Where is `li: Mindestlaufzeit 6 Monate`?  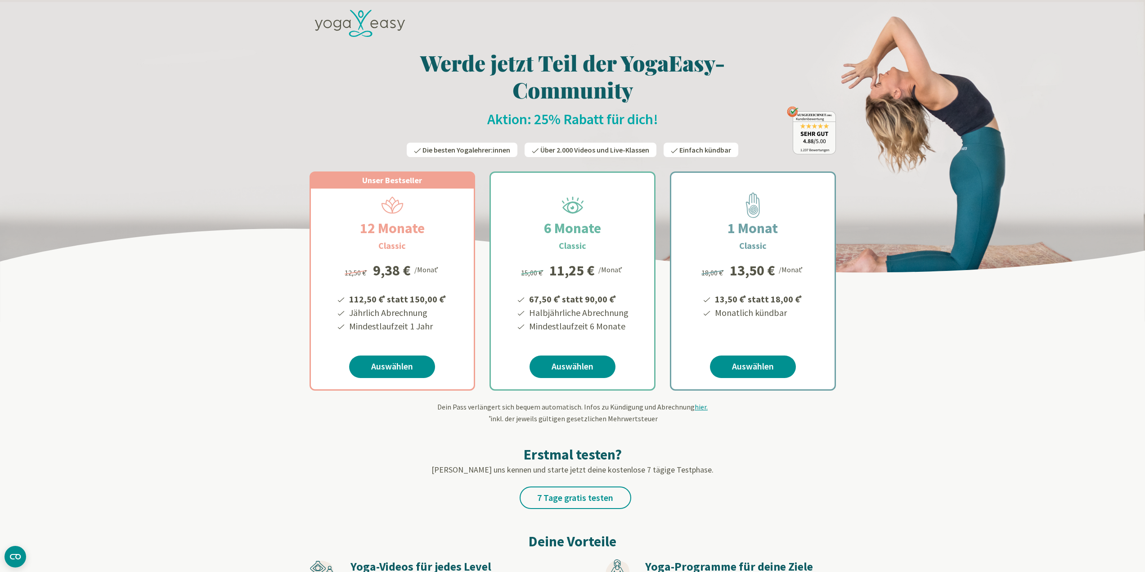 li: Mindestlaufzeit 6 Monate is located at coordinates (578, 326).